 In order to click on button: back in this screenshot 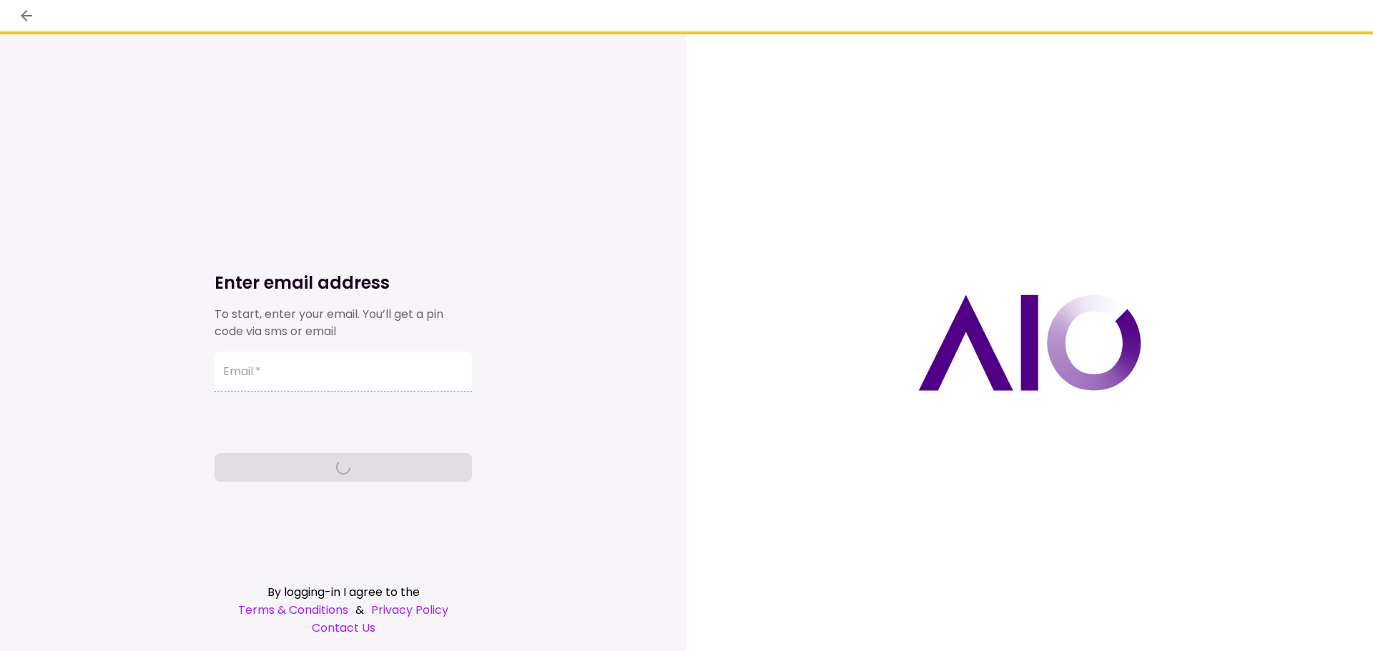, I will do `click(26, 16)`.